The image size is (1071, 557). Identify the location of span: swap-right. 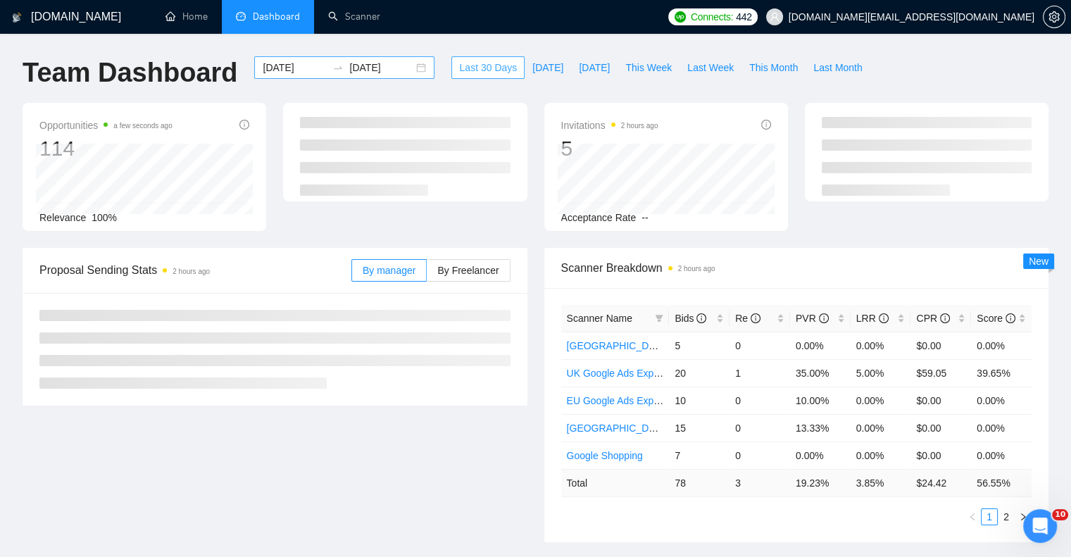
(338, 68).